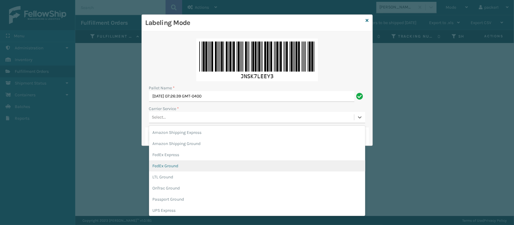  I want to click on div: FedEx Ground, so click(257, 166).